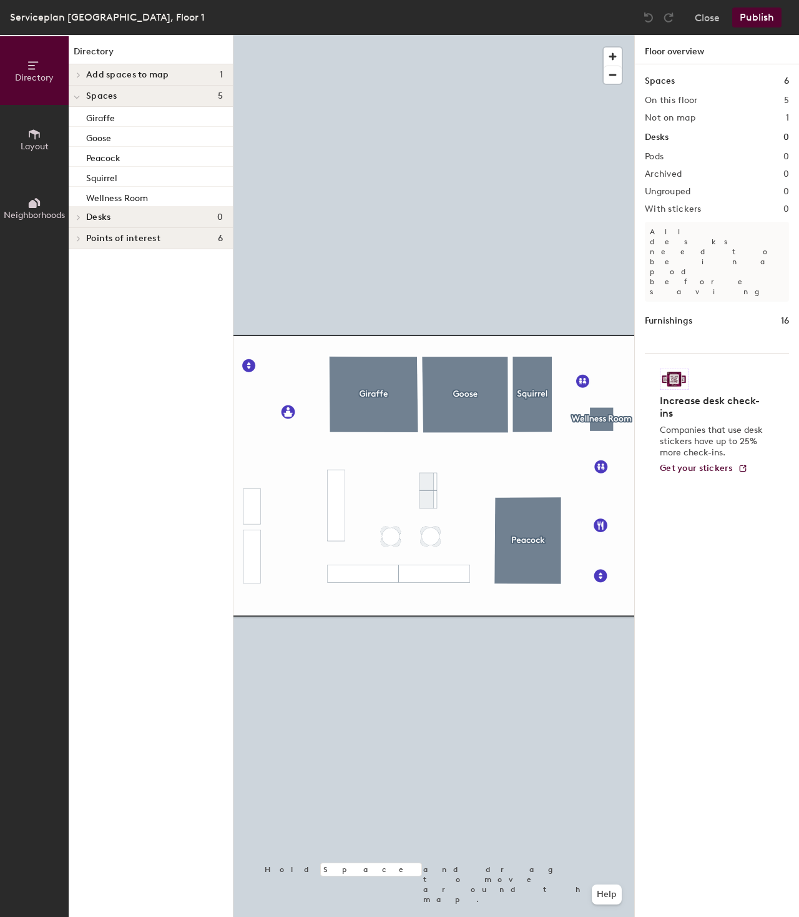 The width and height of the screenshot is (799, 917). Describe the element at coordinates (717, 262) in the screenshot. I see `p: All desks need to be in a pod before saving` at that location.